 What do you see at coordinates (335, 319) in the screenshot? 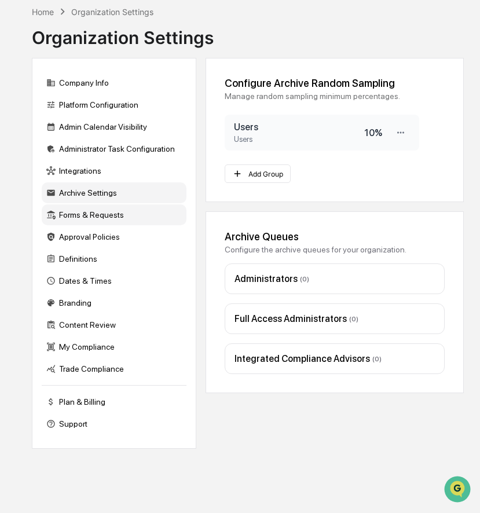
I see `div: Full Access Administrators` at bounding box center [335, 319].